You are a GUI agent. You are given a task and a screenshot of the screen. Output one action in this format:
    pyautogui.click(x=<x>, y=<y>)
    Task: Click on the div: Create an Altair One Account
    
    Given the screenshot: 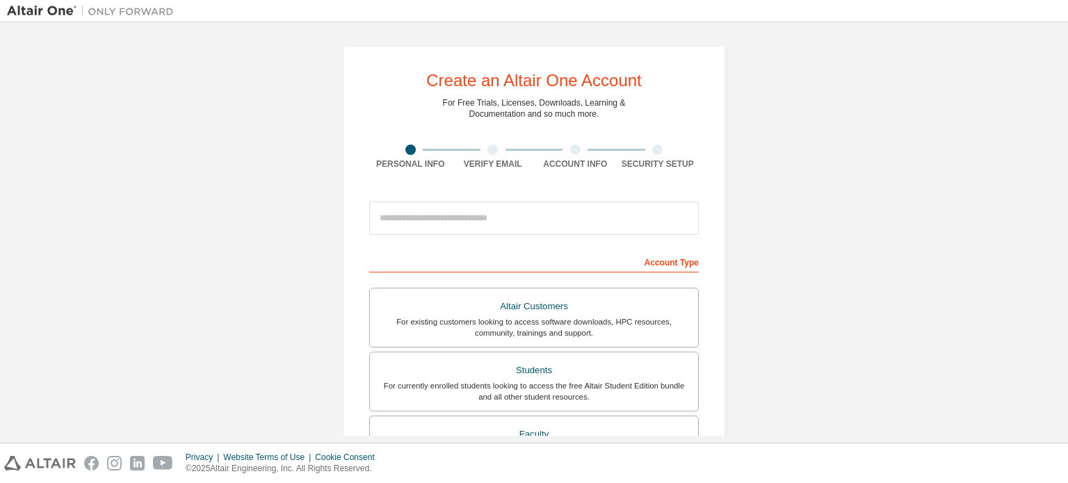 What is the action you would take?
    pyautogui.click(x=534, y=81)
    